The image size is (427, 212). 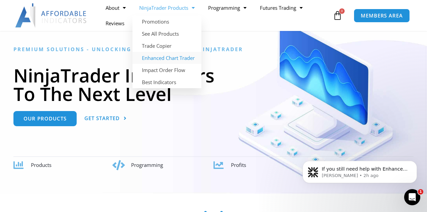 What do you see at coordinates (73, 29) in the screenshot?
I see `p: Message from Solomon, sent 2h ago` at bounding box center [73, 29].